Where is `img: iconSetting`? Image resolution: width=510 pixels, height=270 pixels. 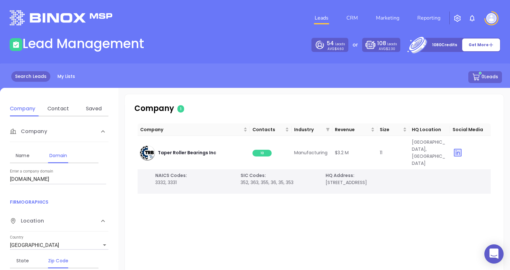
img: iconSetting is located at coordinates (457, 18).